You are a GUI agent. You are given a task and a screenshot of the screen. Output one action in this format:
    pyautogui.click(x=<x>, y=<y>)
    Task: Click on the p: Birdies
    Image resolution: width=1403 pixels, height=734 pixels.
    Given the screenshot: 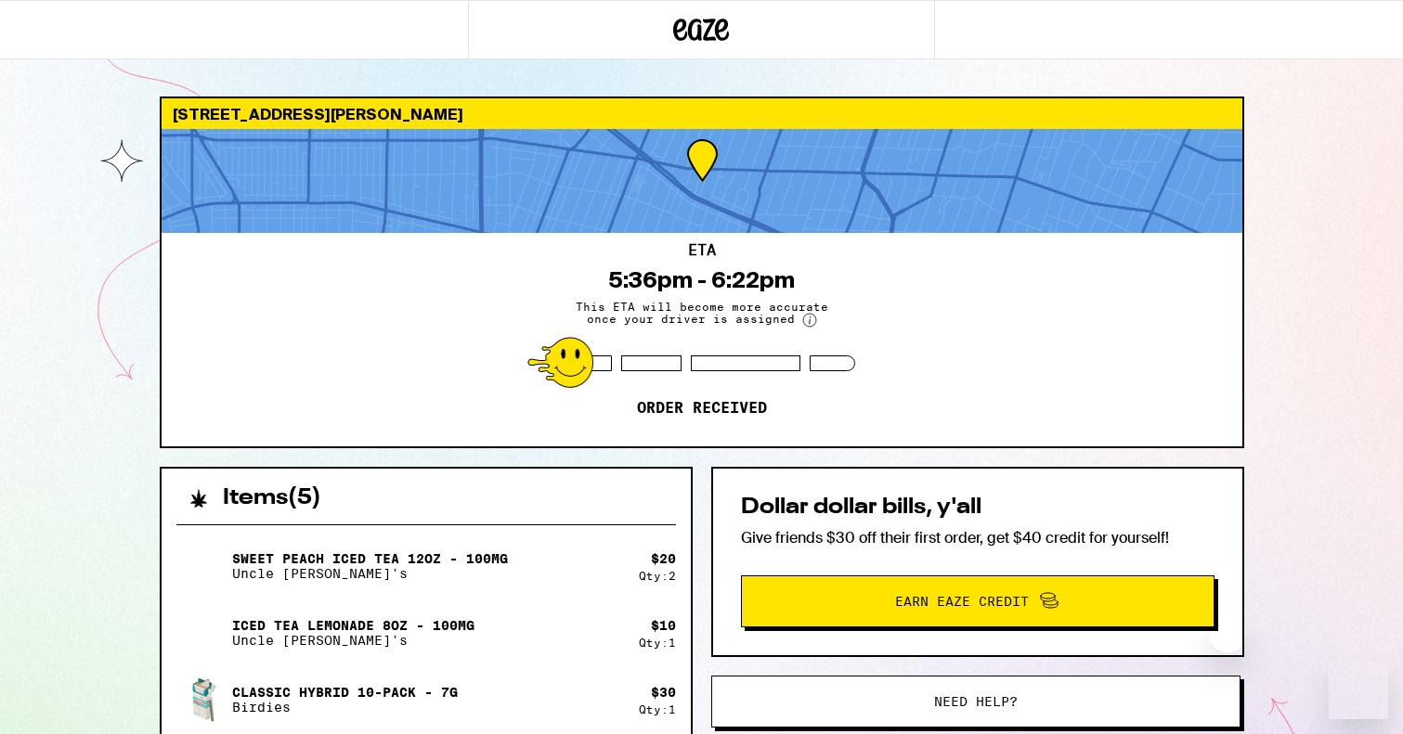 What is the action you would take?
    pyautogui.click(x=344, y=707)
    